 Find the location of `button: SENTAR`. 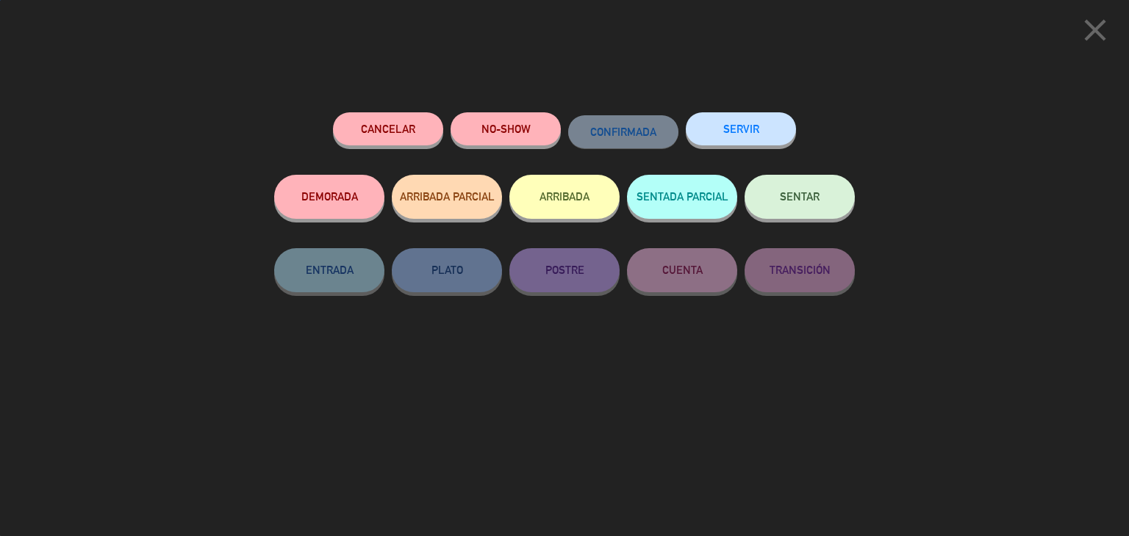

button: SENTAR is located at coordinates (800, 197).